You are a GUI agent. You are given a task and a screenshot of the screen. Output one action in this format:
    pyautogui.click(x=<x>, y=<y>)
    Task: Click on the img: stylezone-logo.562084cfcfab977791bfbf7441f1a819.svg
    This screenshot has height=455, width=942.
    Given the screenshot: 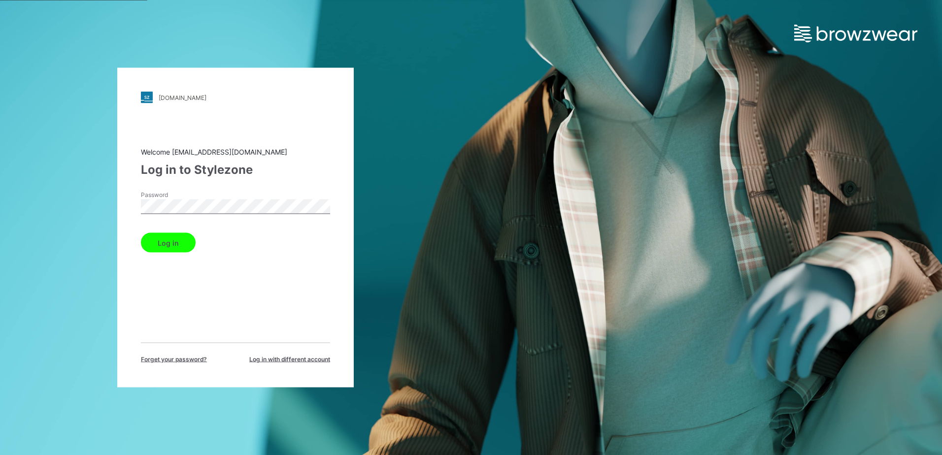 What is the action you would take?
    pyautogui.click(x=147, y=98)
    